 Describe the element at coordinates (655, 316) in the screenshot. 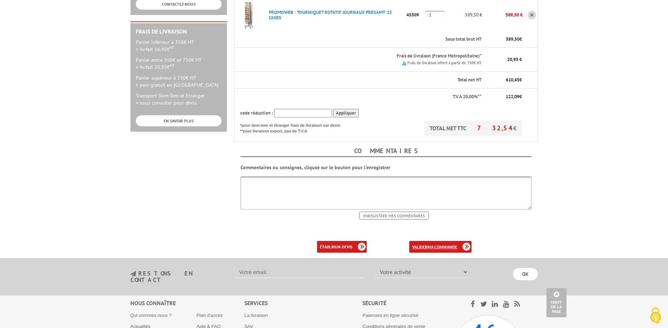

I see `img: Cookies (fenêtre modale)` at that location.